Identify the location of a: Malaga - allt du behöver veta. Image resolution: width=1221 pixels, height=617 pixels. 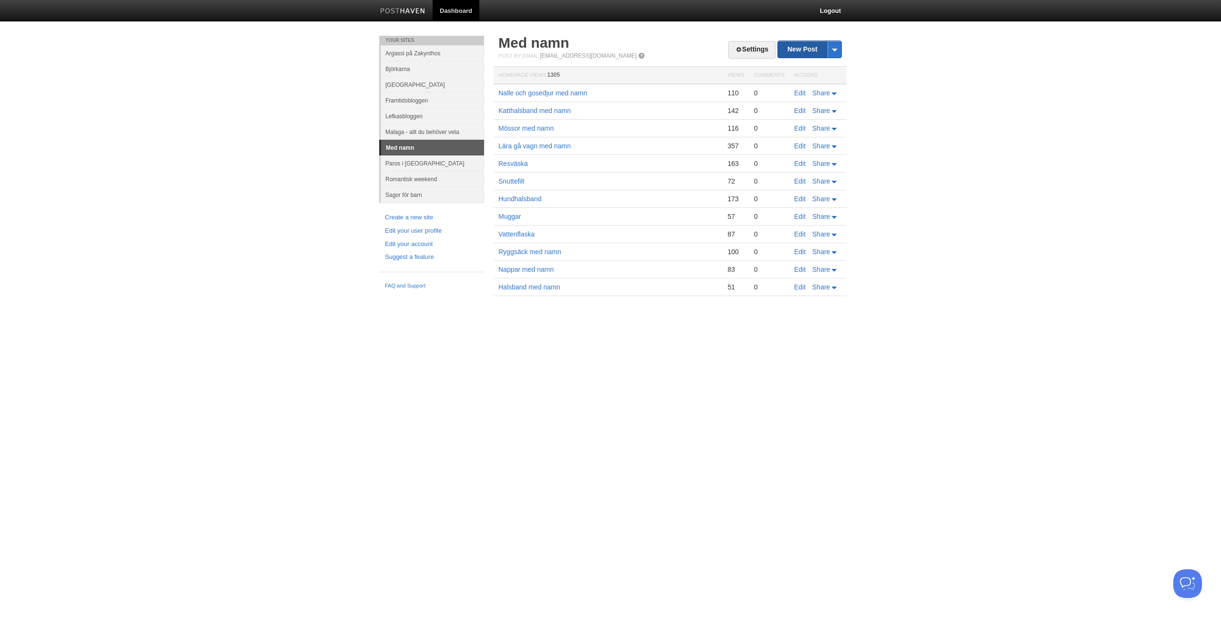
(432, 132).